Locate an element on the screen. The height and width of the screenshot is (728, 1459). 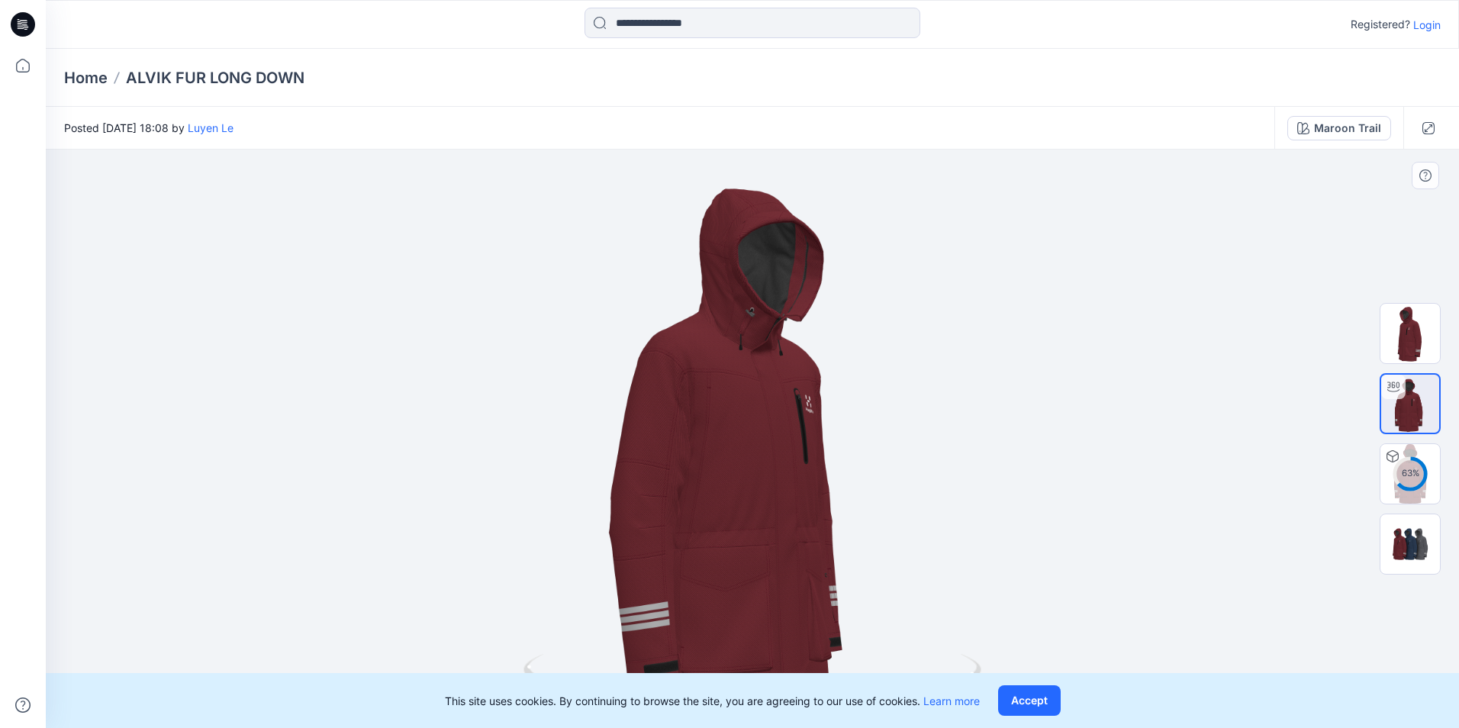
p: Login is located at coordinates (1427, 24).